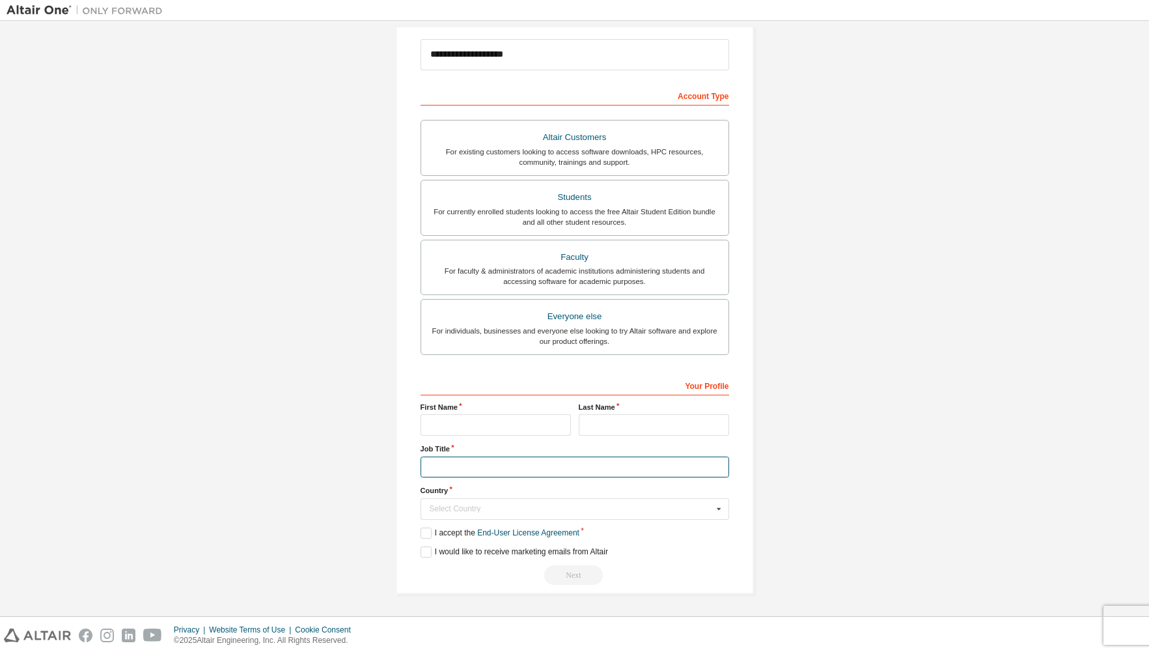  I want to click on img: altair_logo.svg, so click(37, 635).